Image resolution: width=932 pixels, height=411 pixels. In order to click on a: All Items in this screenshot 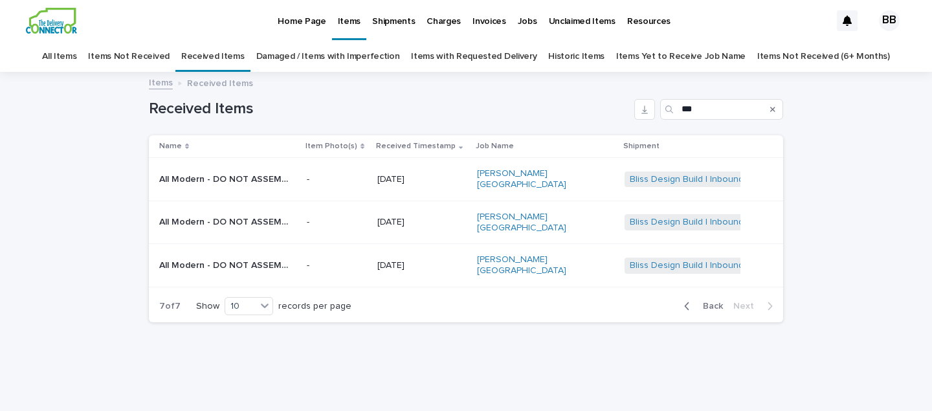, I will do `click(59, 56)`.